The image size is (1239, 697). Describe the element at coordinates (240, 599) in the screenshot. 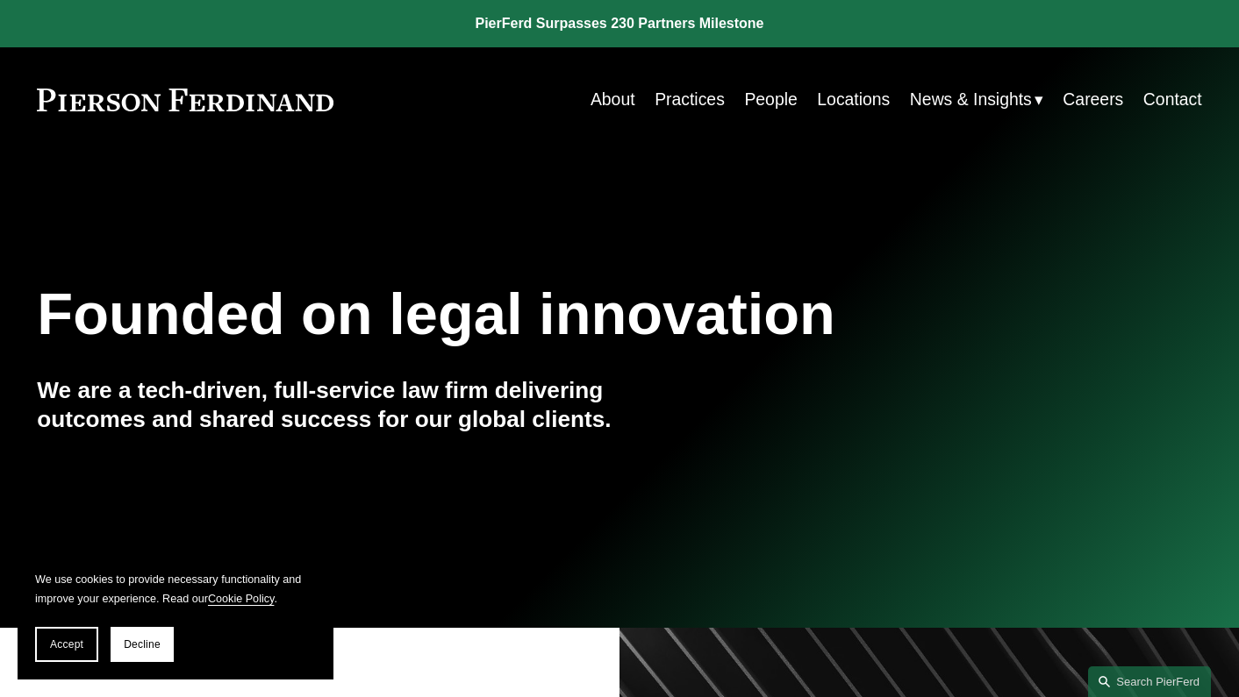

I see `a: Cookie Policy` at that location.